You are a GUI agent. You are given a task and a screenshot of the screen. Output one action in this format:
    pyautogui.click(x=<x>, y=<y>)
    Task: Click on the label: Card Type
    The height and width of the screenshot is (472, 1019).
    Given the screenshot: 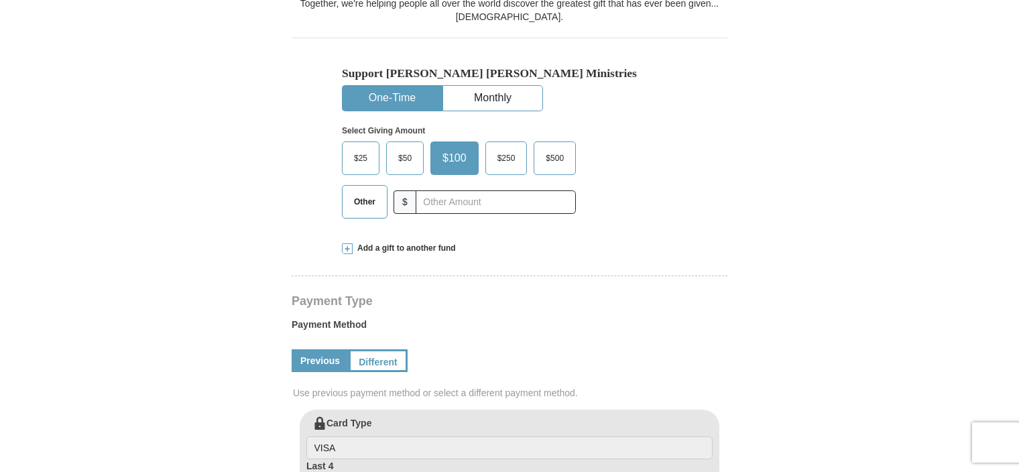 What is the action you would take?
    pyautogui.click(x=509, y=438)
    